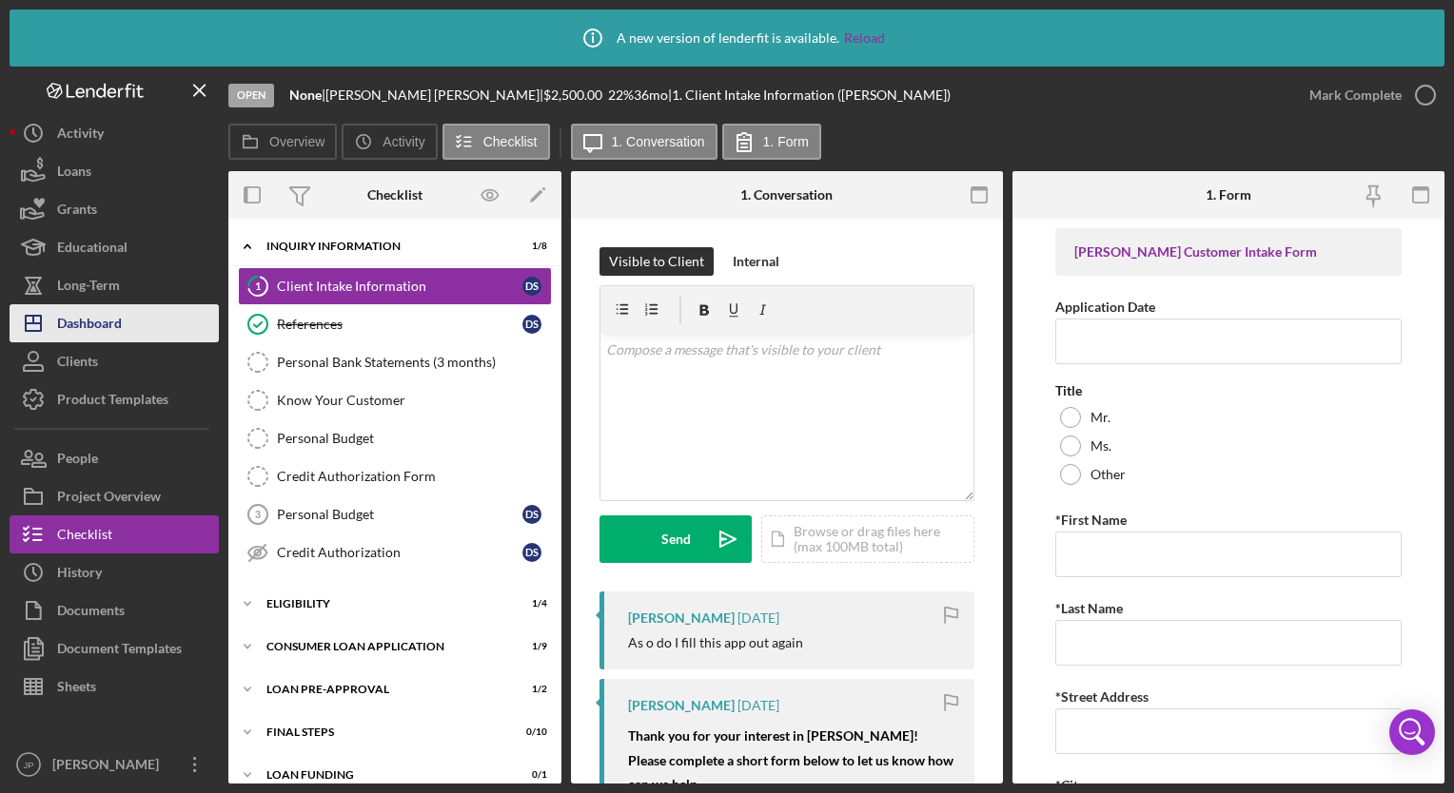 The image size is (1454, 793). I want to click on a: Personal Bank Statements (3 months), so click(395, 362).